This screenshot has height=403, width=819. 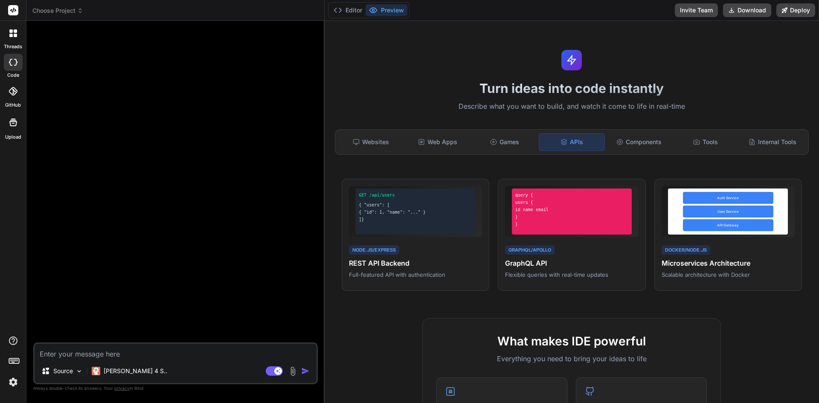 What do you see at coordinates (530, 250) in the screenshot?
I see `div: GraphQL/Apollo` at bounding box center [530, 250].